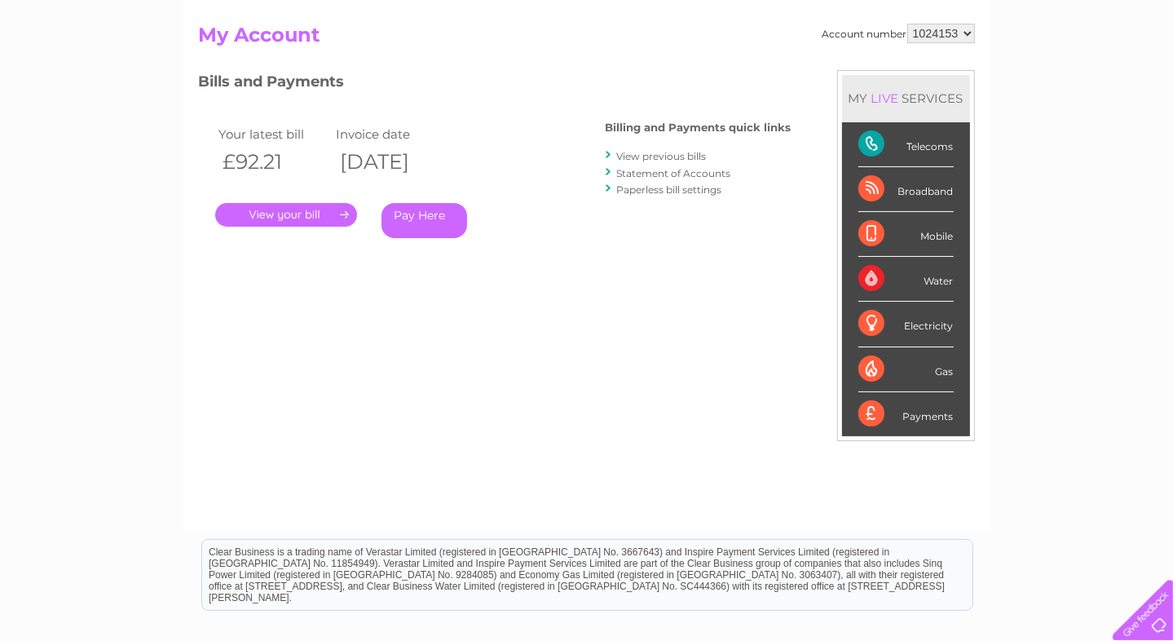  I want to click on h2: My Account, so click(587, 39).